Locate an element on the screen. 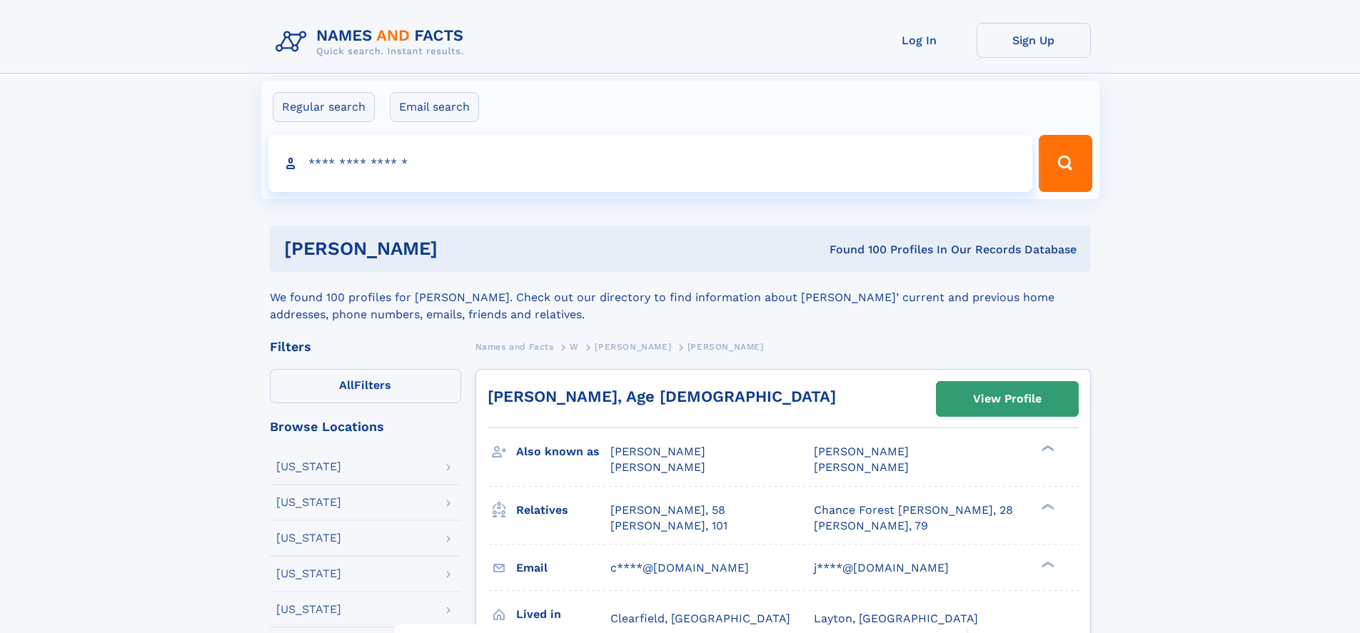  div: Found 100 Profiles In Our Records Database is located at coordinates (854, 250).